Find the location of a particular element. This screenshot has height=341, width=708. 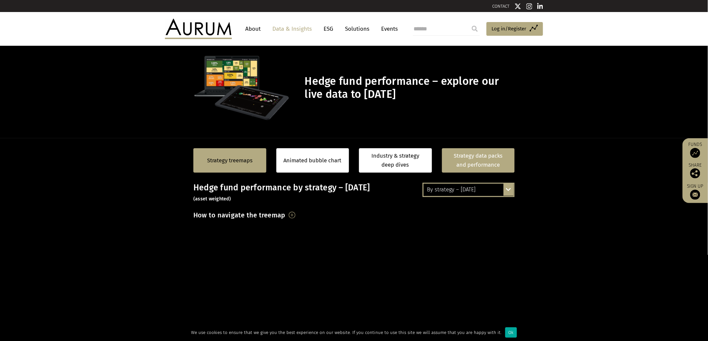

input: Submit is located at coordinates (474, 29).